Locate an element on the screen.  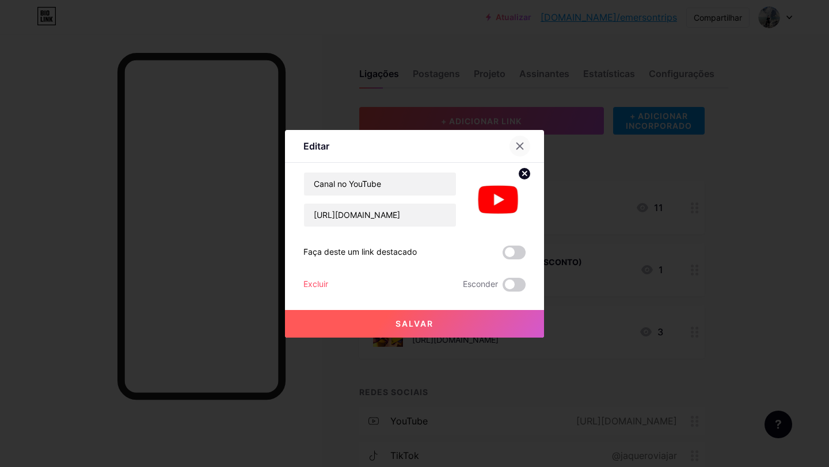
font: Excluir is located at coordinates (315, 284).